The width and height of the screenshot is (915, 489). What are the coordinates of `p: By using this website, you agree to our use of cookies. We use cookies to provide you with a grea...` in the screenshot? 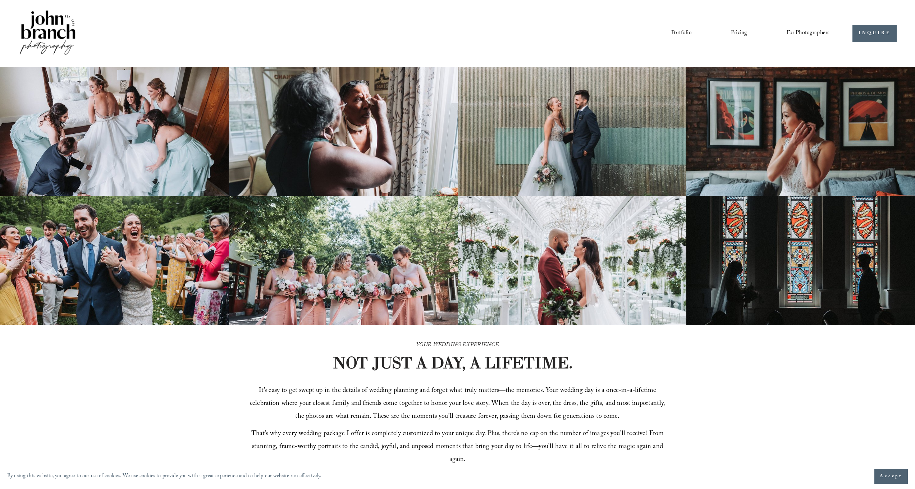 It's located at (164, 476).